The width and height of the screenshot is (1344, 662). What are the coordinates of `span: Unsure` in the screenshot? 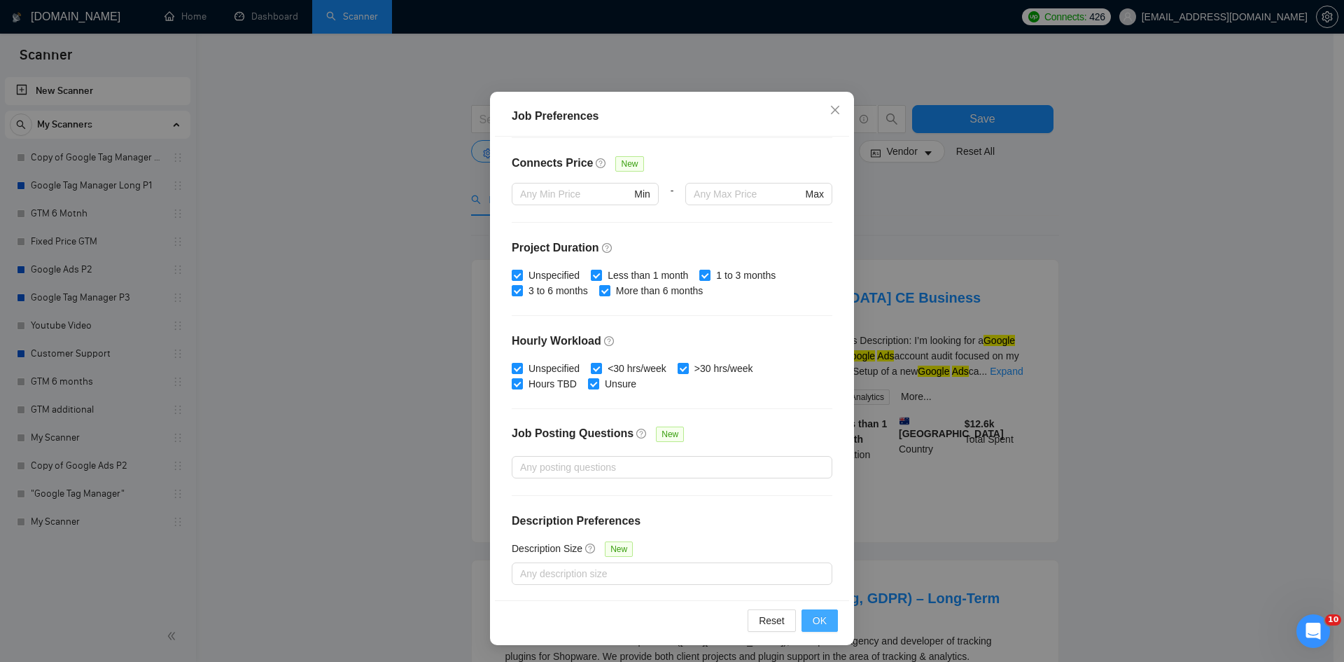 It's located at (620, 384).